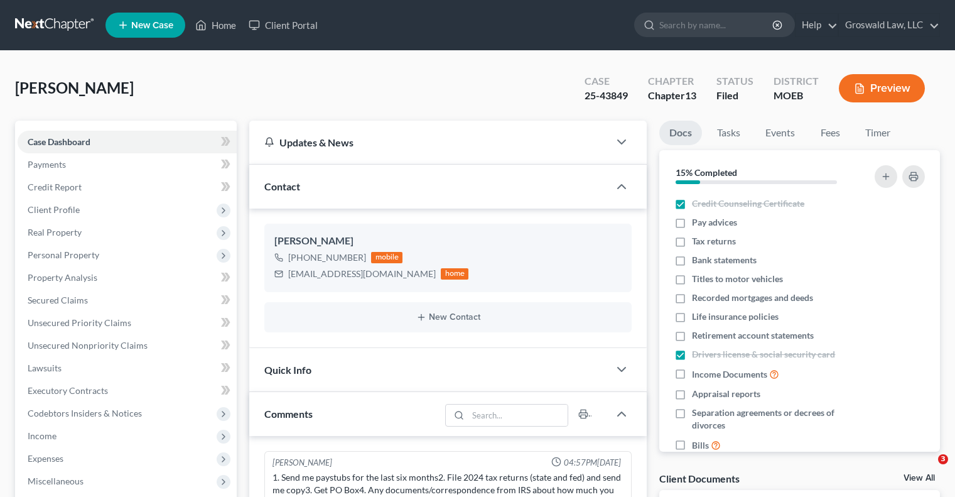 This screenshot has height=497, width=955. Describe the element at coordinates (63, 254) in the screenshot. I see `span: Personal Property` at that location.